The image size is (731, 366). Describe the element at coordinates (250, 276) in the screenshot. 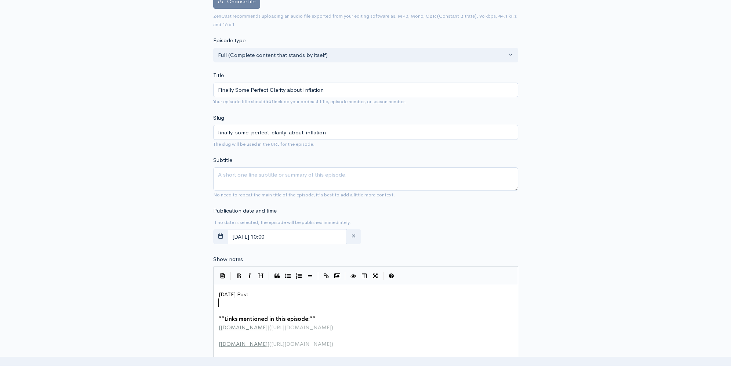

I see `button: Italic` at that location.